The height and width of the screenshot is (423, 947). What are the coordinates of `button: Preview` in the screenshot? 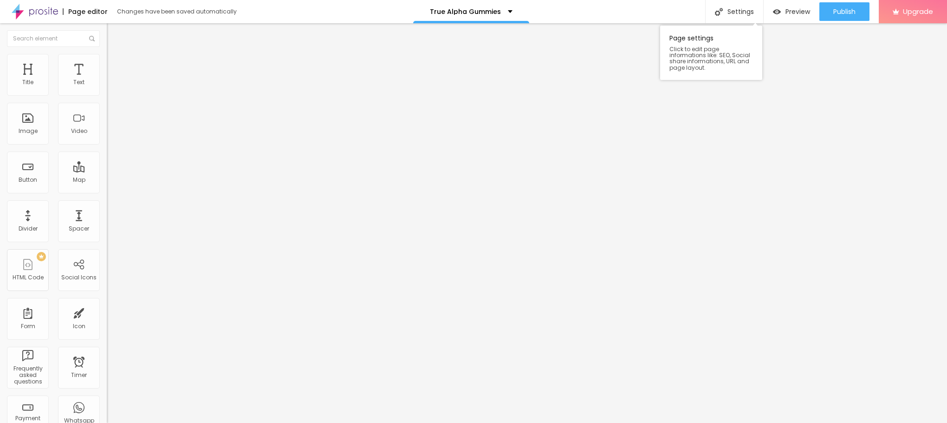 It's located at (792, 12).